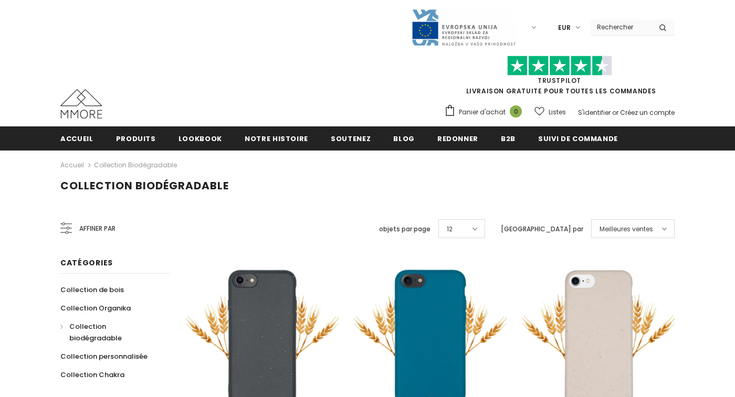  Describe the element at coordinates (464, 27) in the screenshot. I see `a: Javni Razpis` at that location.